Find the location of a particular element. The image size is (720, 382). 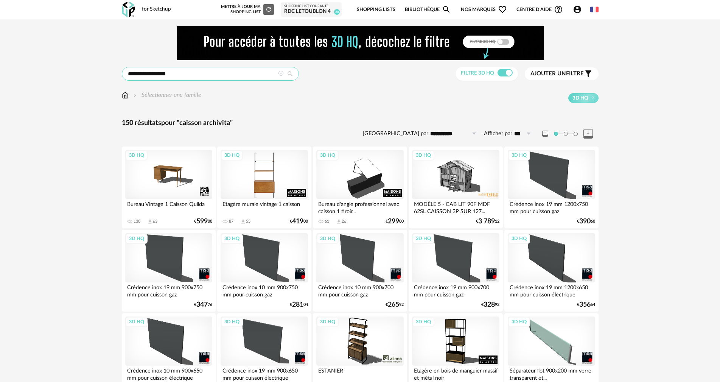

span: Ajouter un is located at coordinates (548, 73).